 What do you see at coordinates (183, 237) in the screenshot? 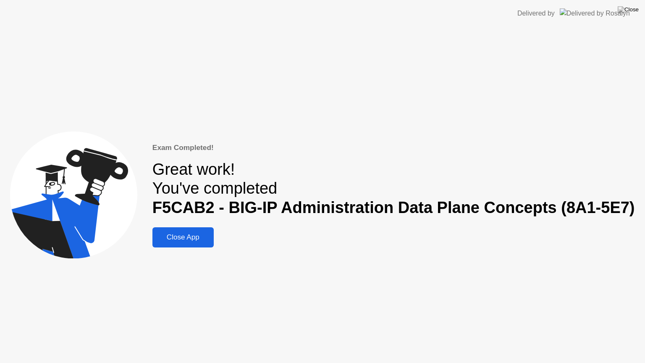
I see `div: Close App` at bounding box center [183, 237].